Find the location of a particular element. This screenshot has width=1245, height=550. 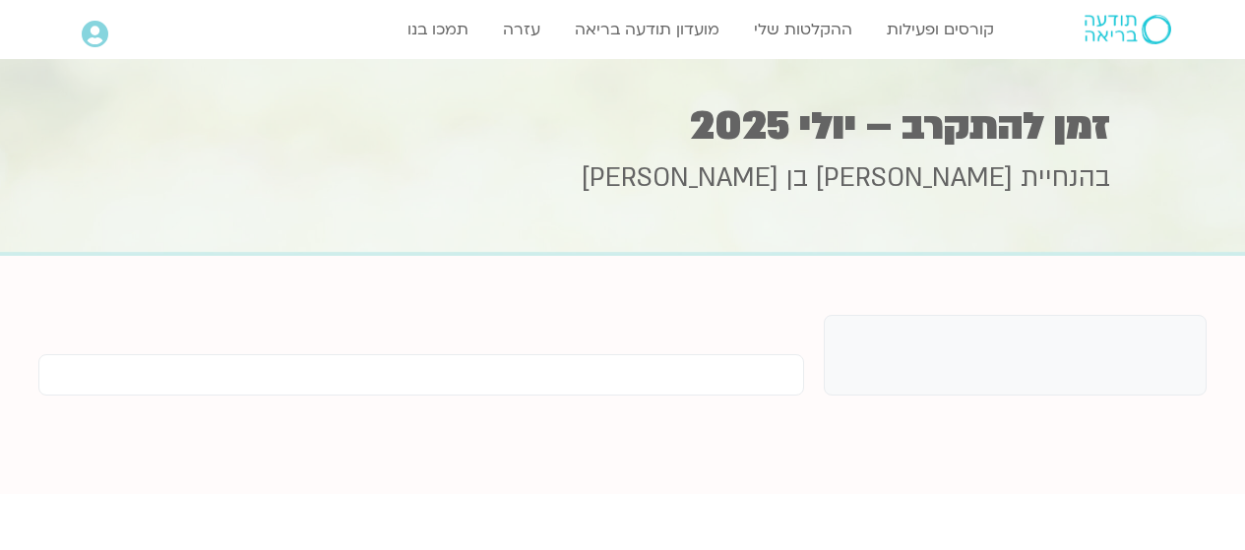

a: מועדון תודעה בריאה is located at coordinates (647, 30).